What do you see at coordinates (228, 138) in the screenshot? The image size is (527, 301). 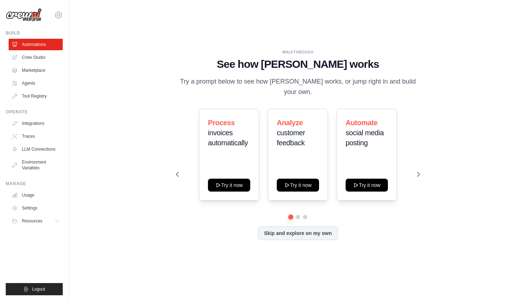 I see `span: invoices automatically` at bounding box center [228, 138].